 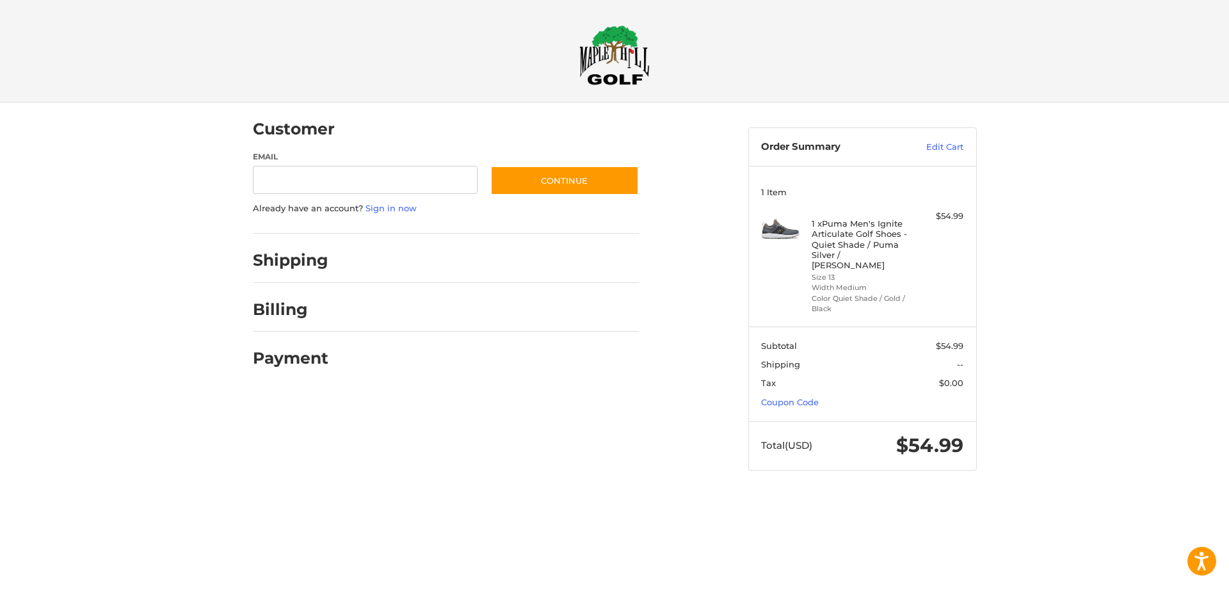 I want to click on h2: Shipping, so click(x=291, y=260).